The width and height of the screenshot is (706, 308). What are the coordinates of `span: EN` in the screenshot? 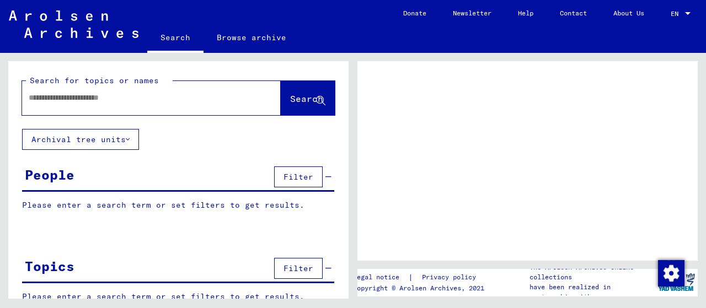 It's located at (677, 14).